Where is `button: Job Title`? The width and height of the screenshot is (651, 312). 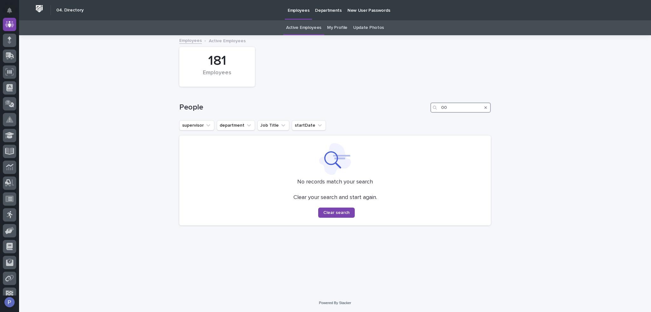 button: Job Title is located at coordinates (273, 126).